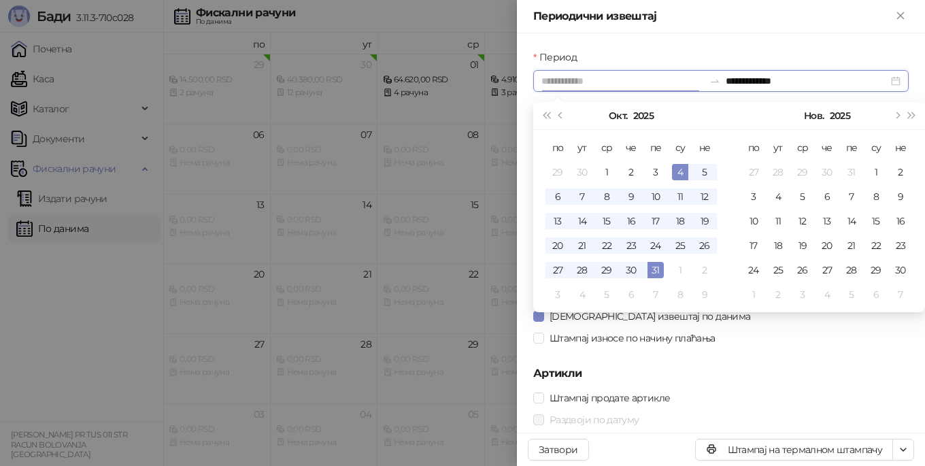 The image size is (925, 466). What do you see at coordinates (802, 172) in the screenshot?
I see `td: 2025-10-29` at bounding box center [802, 172].